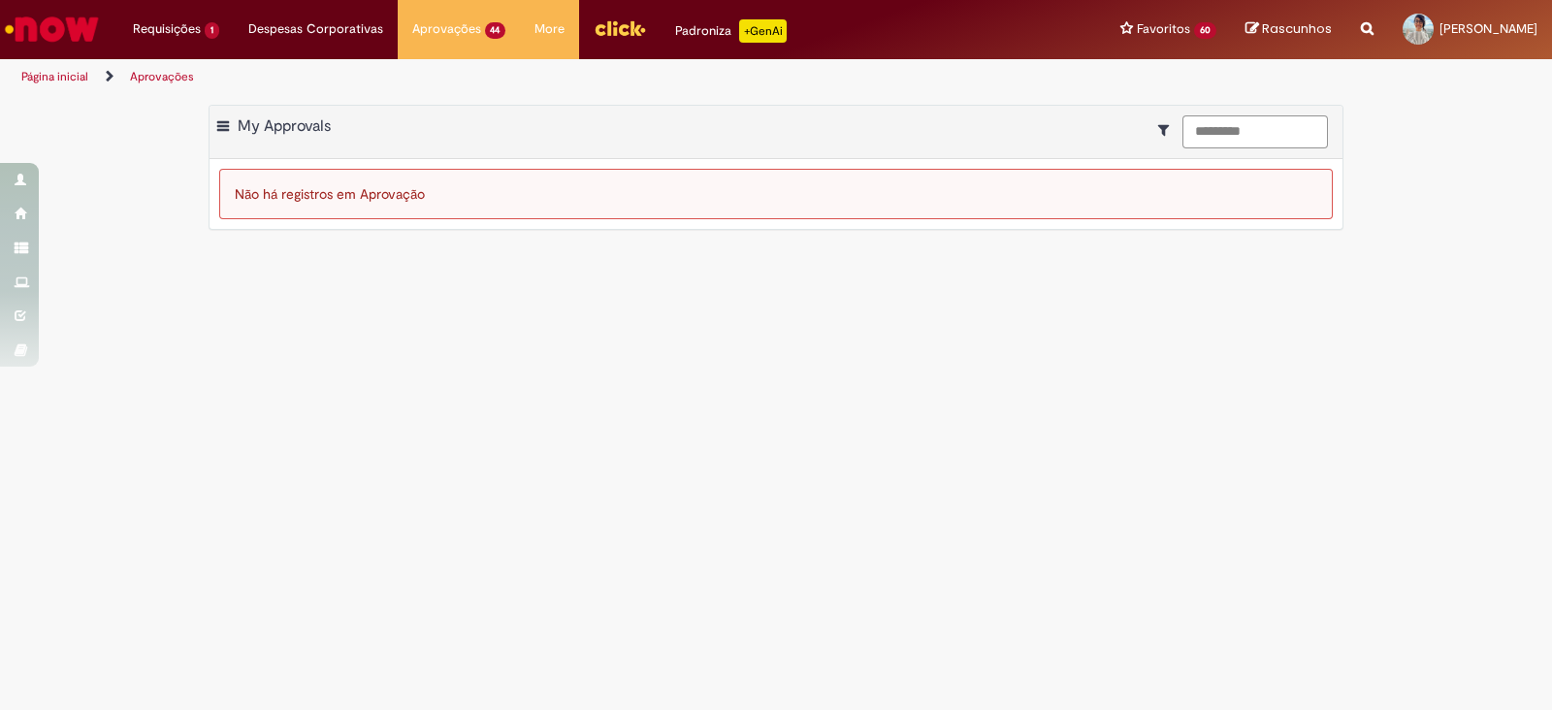 The height and width of the screenshot is (710, 1552). What do you see at coordinates (315, 29) in the screenshot?
I see `span: Despesas Corporativas` at bounding box center [315, 29].